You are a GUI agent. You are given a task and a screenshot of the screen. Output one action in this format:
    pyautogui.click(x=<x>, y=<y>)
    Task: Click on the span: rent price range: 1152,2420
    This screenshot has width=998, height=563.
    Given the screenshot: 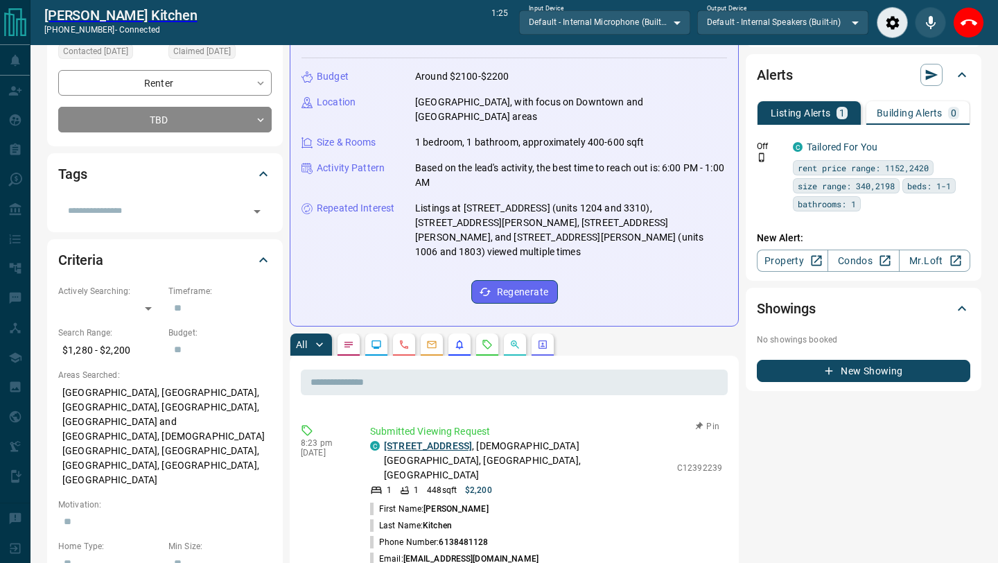 What is the action you would take?
    pyautogui.click(x=863, y=168)
    